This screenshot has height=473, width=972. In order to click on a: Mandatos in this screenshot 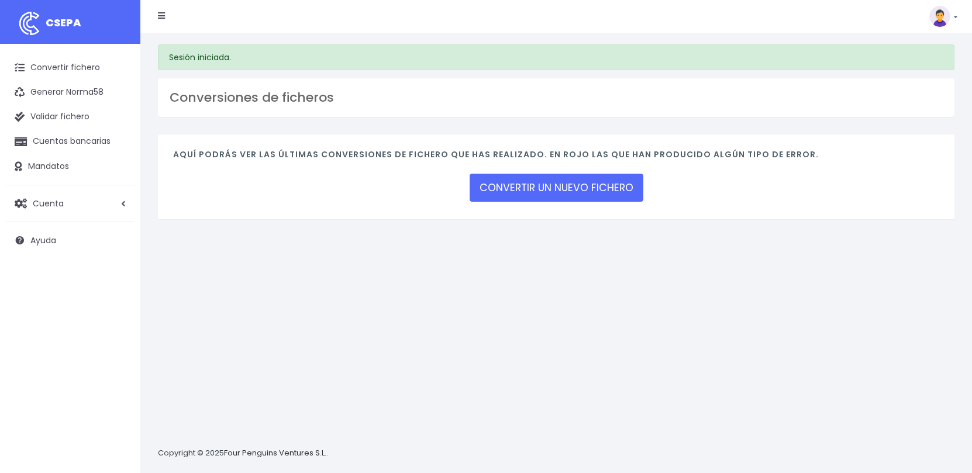, I will do `click(70, 167)`.